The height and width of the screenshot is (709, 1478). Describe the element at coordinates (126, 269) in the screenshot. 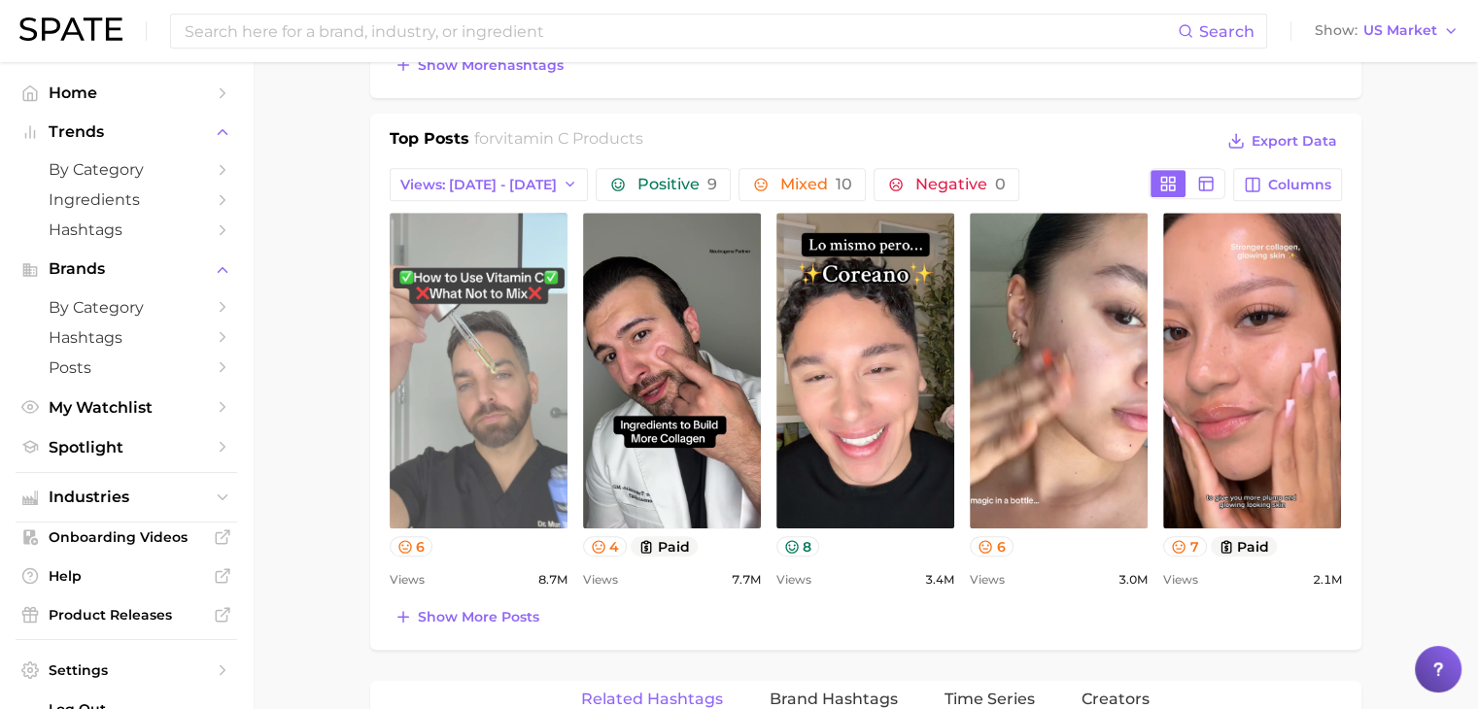

I see `span: Brands` at that location.